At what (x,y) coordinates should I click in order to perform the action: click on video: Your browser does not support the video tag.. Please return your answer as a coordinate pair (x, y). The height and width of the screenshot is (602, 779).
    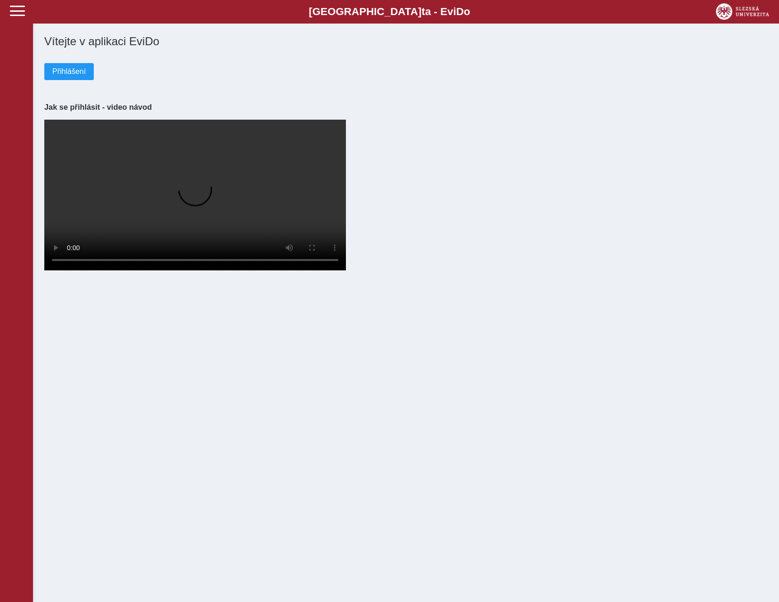
    Looking at the image, I should click on (195, 195).